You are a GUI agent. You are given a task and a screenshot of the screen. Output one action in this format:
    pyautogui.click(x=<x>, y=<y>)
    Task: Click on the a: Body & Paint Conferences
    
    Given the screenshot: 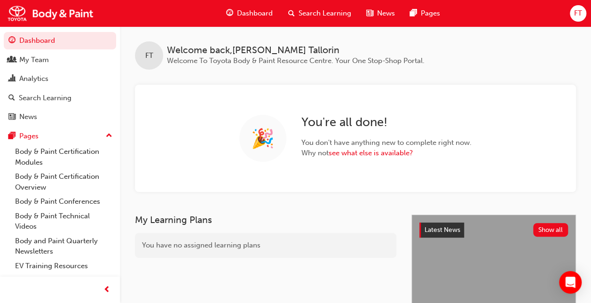 What is the action you would take?
    pyautogui.click(x=63, y=201)
    